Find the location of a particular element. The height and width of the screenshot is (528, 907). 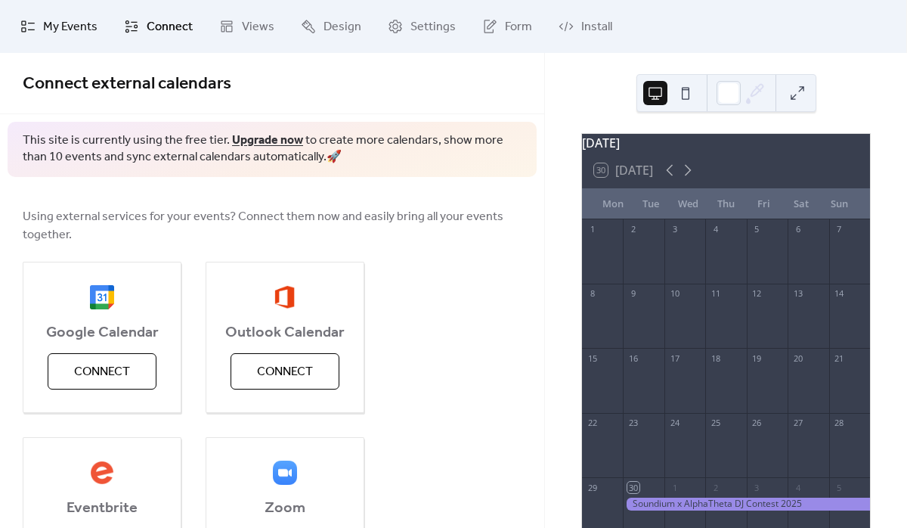

span: Settings is located at coordinates (433, 27).